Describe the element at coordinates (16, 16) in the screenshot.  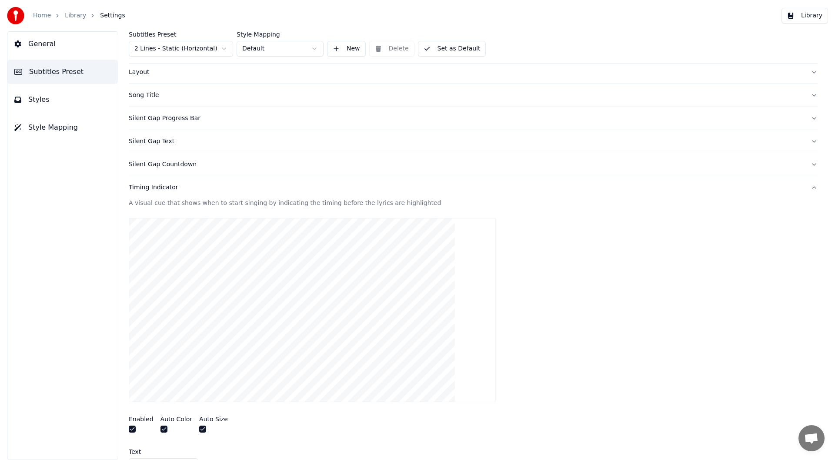
I see `img: youka` at that location.